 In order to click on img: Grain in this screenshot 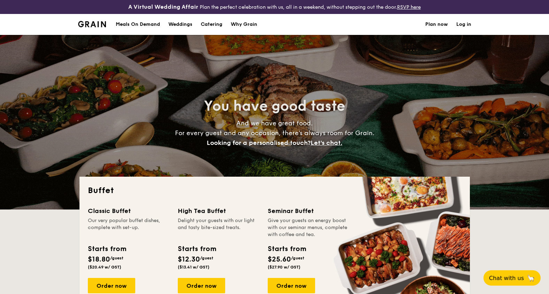, I will do `click(92, 24)`.